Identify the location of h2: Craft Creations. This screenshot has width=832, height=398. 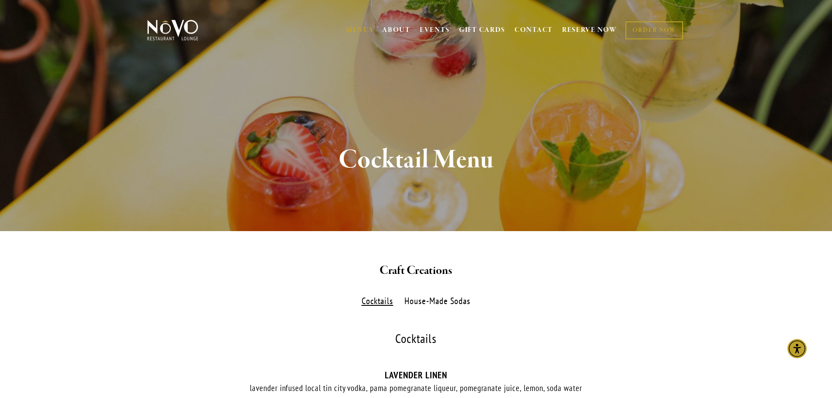
(416, 271).